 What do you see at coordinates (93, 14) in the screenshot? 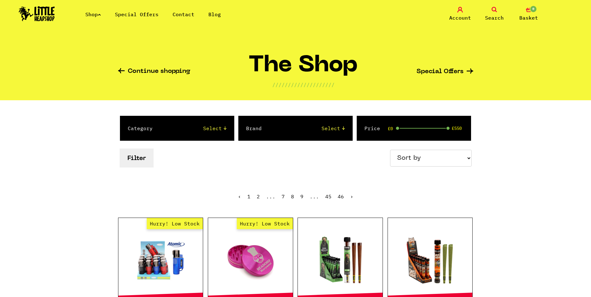
I see `a: Shop` at bounding box center [93, 14].